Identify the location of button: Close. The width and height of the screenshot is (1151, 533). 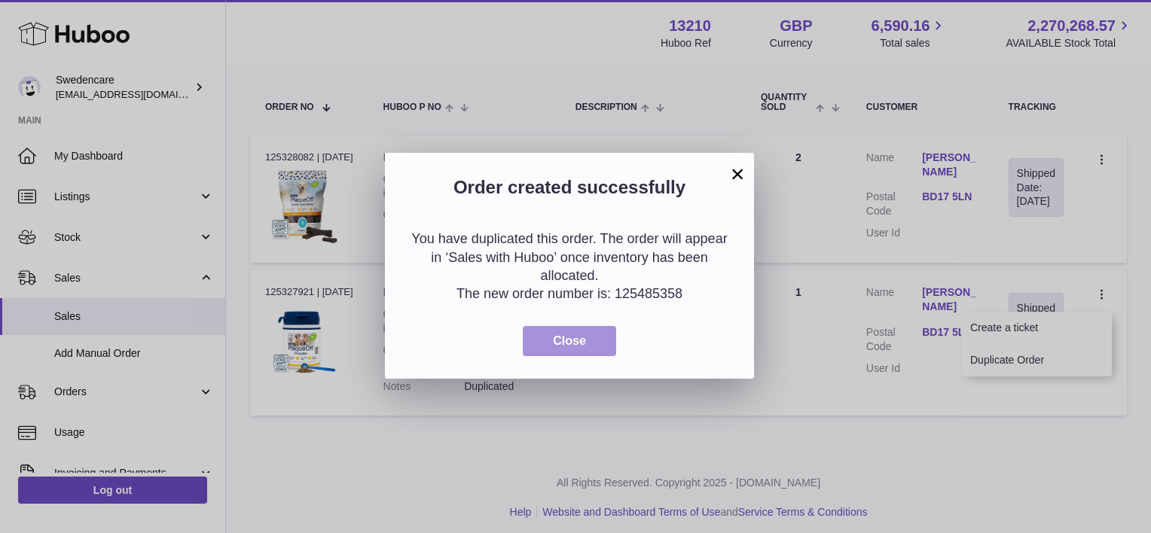
(569, 341).